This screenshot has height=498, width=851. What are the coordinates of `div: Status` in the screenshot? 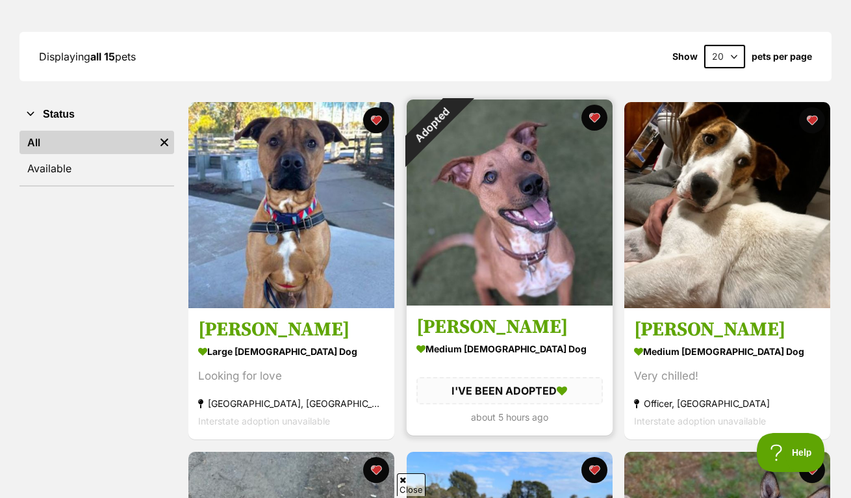 It's located at (97, 157).